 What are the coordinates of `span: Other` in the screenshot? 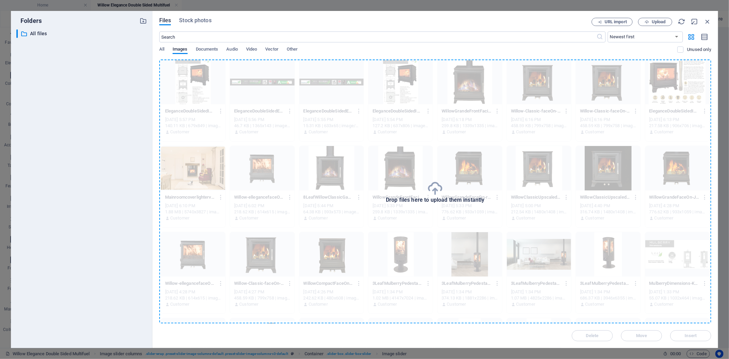 It's located at (292, 50).